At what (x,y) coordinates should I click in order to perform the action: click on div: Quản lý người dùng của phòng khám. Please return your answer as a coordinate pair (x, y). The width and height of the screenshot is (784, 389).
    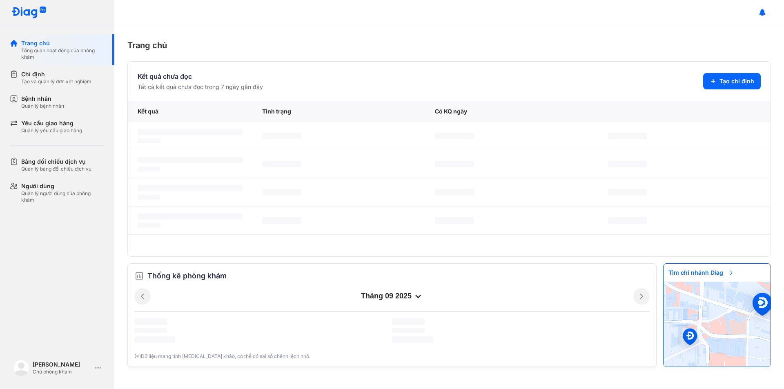
    Looking at the image, I should click on (63, 197).